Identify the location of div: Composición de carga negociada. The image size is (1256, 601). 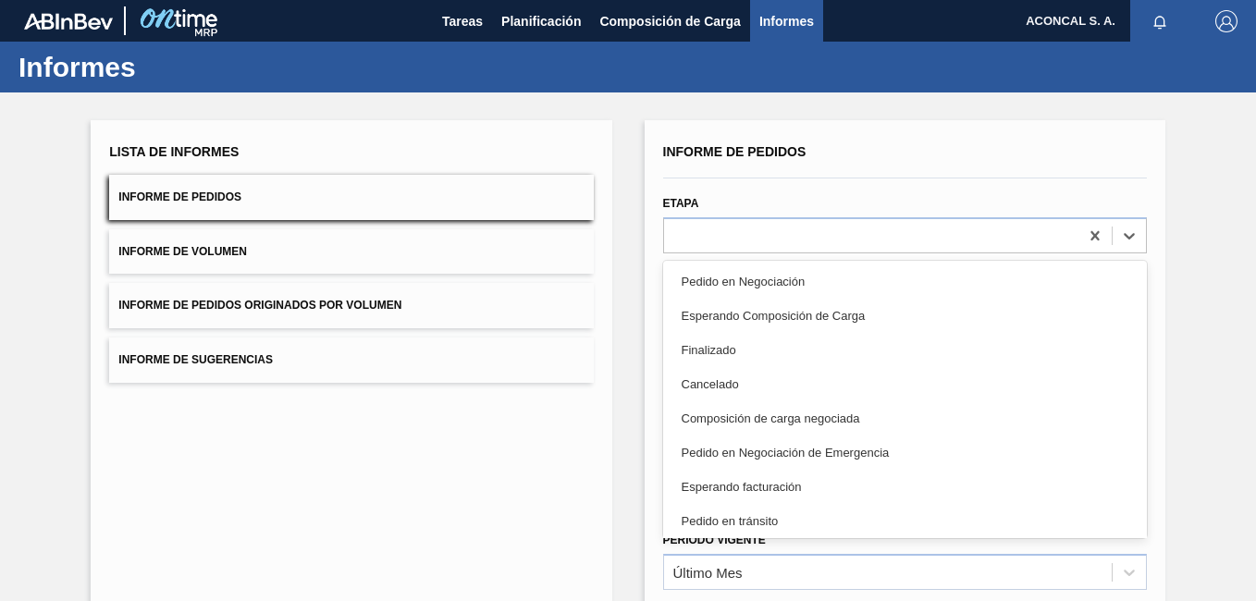
(905, 418).